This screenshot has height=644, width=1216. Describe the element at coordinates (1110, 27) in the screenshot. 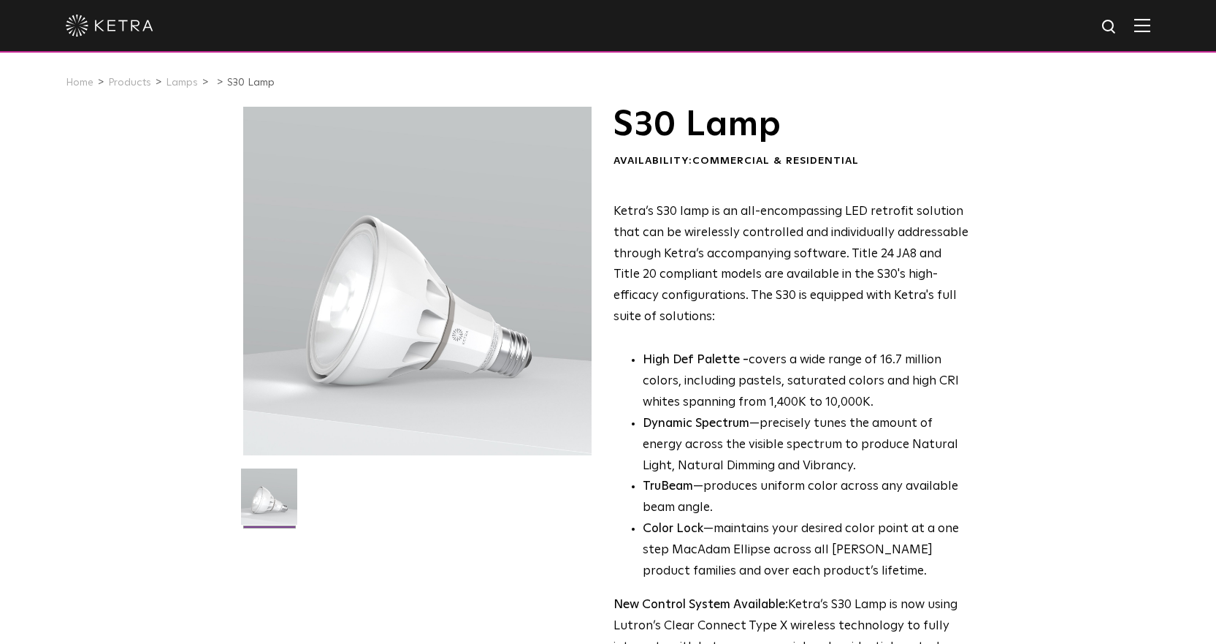

I see `img: search icon` at that location.